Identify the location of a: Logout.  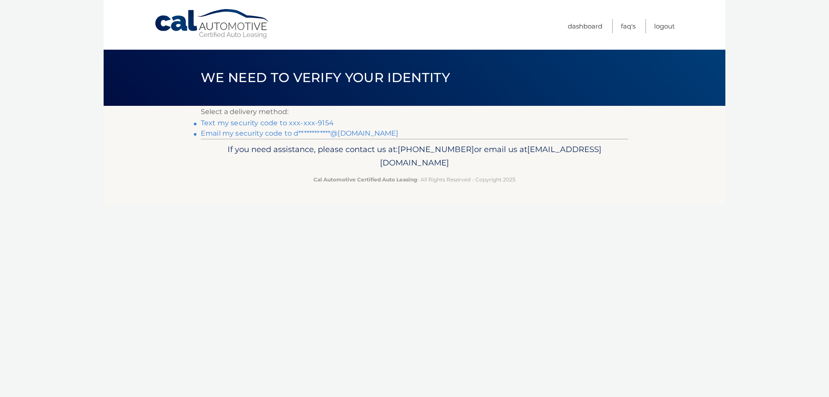
(665, 26).